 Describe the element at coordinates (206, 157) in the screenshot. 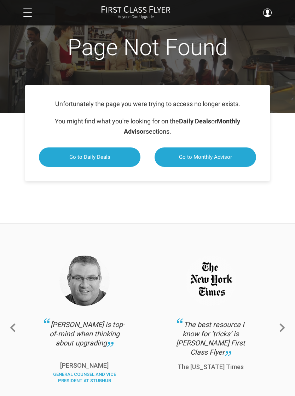

I see `span: Go to Monthly Advisor` at that location.